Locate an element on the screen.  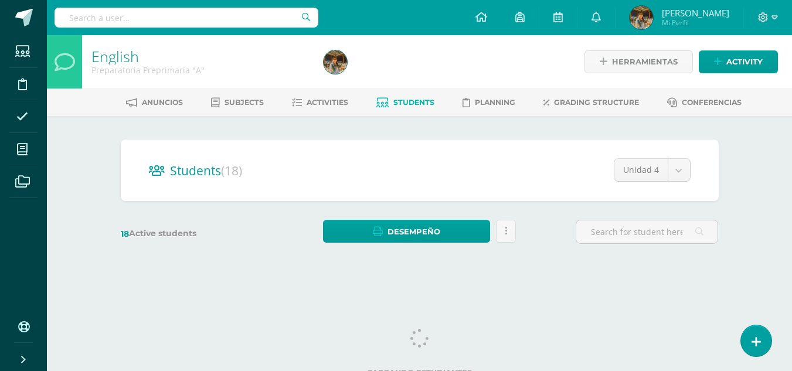
a: Subjects is located at coordinates (237, 103).